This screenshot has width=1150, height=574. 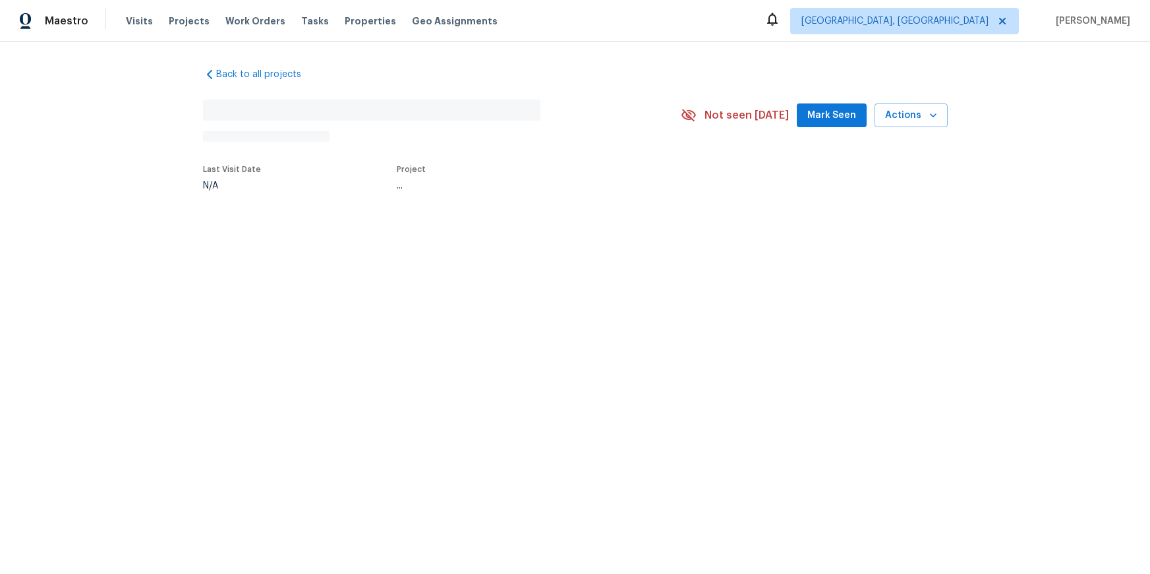 What do you see at coordinates (67, 21) in the screenshot?
I see `span: Maestro` at bounding box center [67, 21].